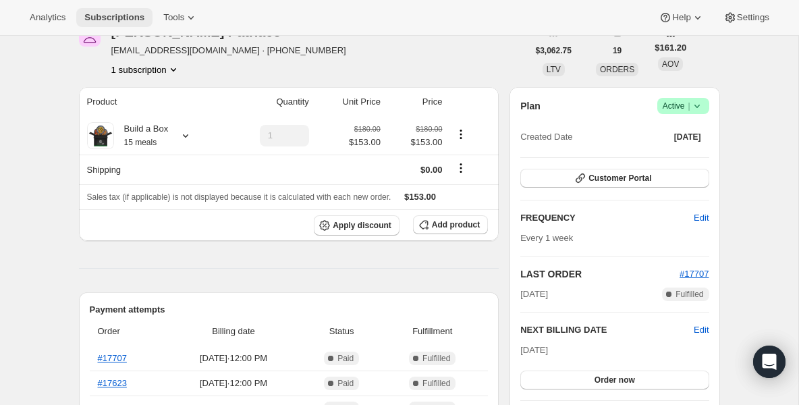  I want to click on span: Add product, so click(455, 225).